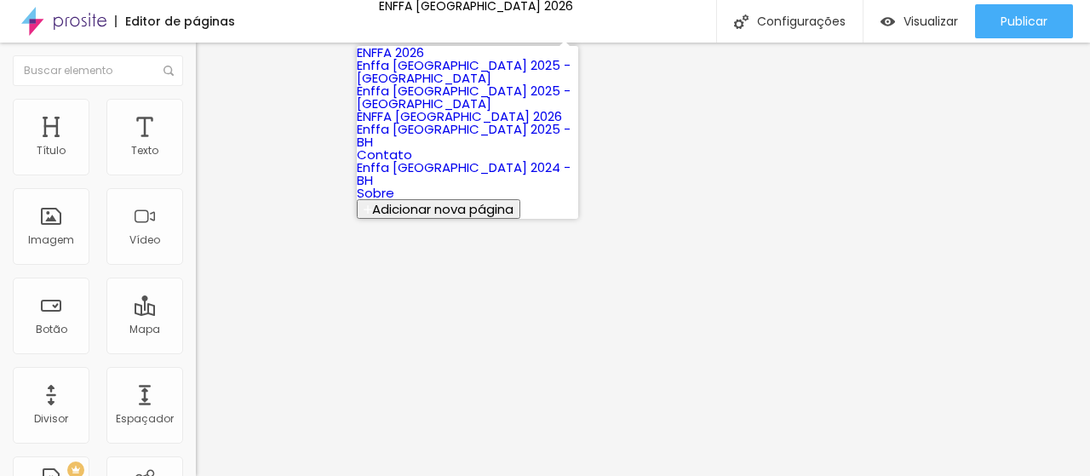  What do you see at coordinates (145, 419) in the screenshot?
I see `div: Espaçador` at bounding box center [145, 419].